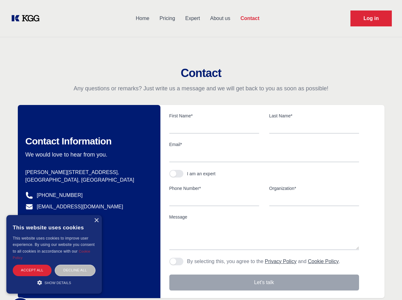 The width and height of the screenshot is (402, 300). What do you see at coordinates (27, 18) in the screenshot?
I see `a: KOL Knowledge Platform: Talk to Key External Experts (KEE)` at bounding box center [27, 18].